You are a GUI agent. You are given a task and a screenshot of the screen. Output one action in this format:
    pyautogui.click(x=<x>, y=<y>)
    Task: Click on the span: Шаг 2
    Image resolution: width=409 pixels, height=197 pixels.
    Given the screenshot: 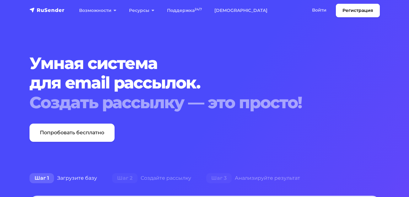 What is the action you would take?
    pyautogui.click(x=125, y=178)
    